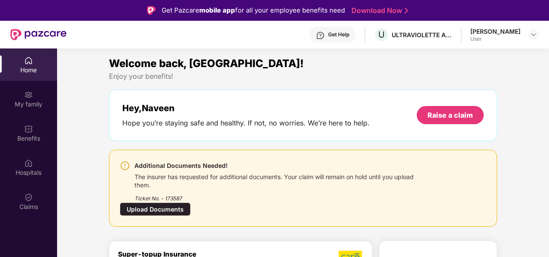 This screenshot has height=257, width=549. I want to click on img: svg+xml;base64,PHN2ZyBpZD0iSG9tZSIgeG1sbnM9Imh0dHA6Ly93d3cudzMub3JnLzIwMDAvc3ZnIiB3aWR0aD0iMjAiIG..., so click(29, 61).